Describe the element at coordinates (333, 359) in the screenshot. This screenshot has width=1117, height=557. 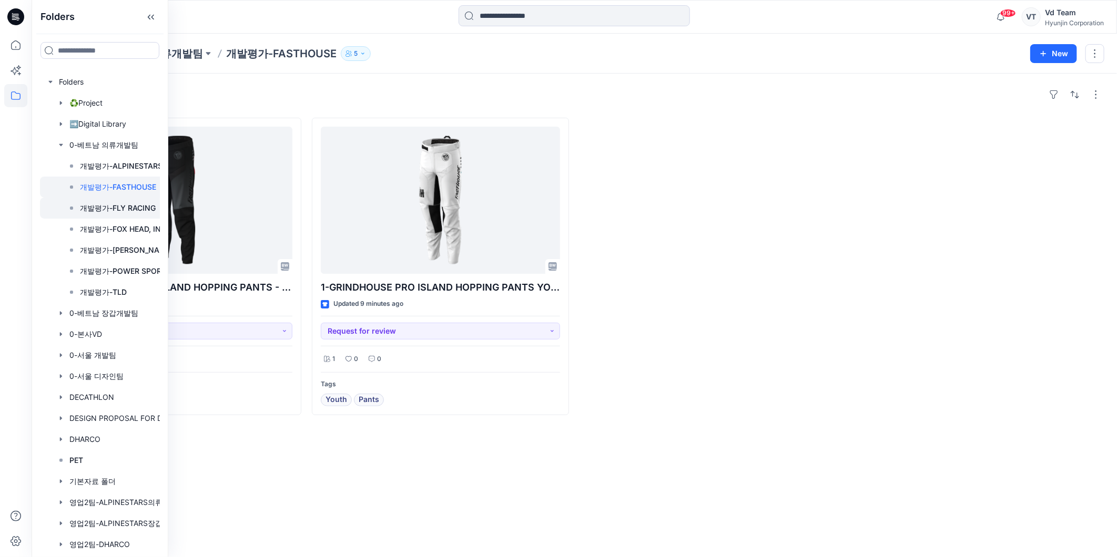
I see `p: 1` at that location.